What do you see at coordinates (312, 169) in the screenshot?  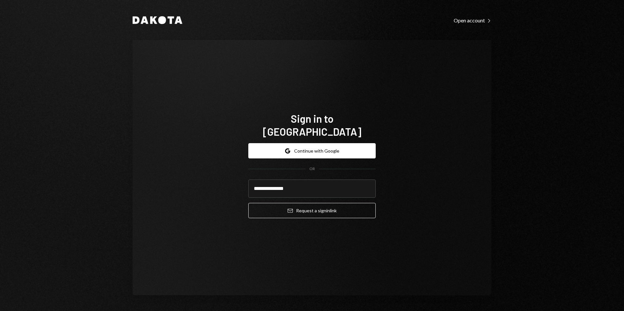 I see `div: OR` at bounding box center [312, 169].